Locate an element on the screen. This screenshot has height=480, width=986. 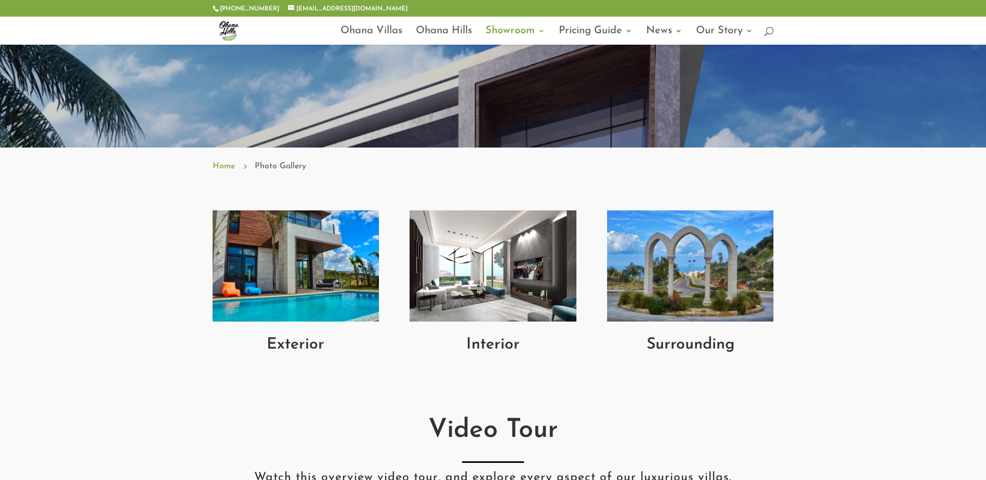
a: Home is located at coordinates (223, 166).